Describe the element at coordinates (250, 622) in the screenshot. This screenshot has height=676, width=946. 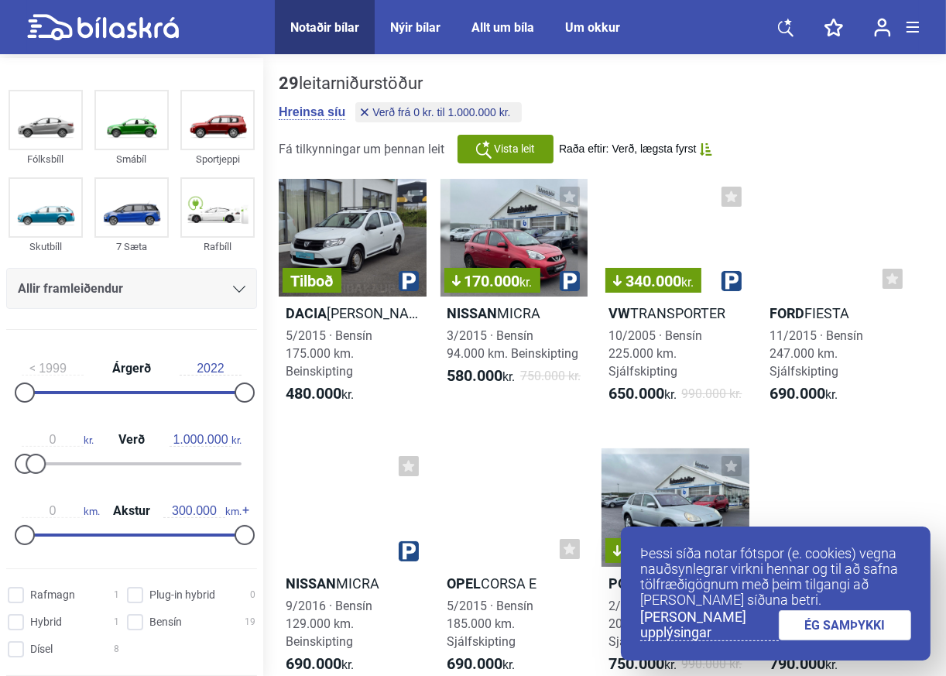
I see `span: 19` at that location.